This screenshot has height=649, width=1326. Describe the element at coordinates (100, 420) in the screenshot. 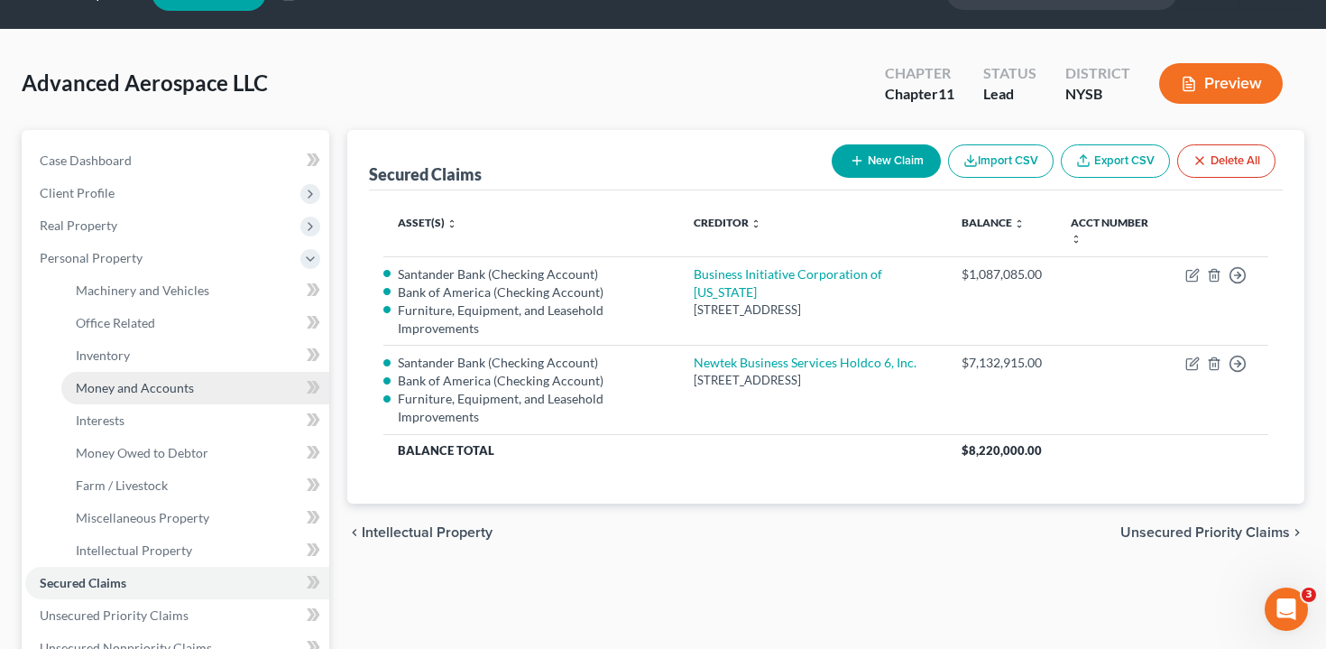

I see `span: Interests` at that location.